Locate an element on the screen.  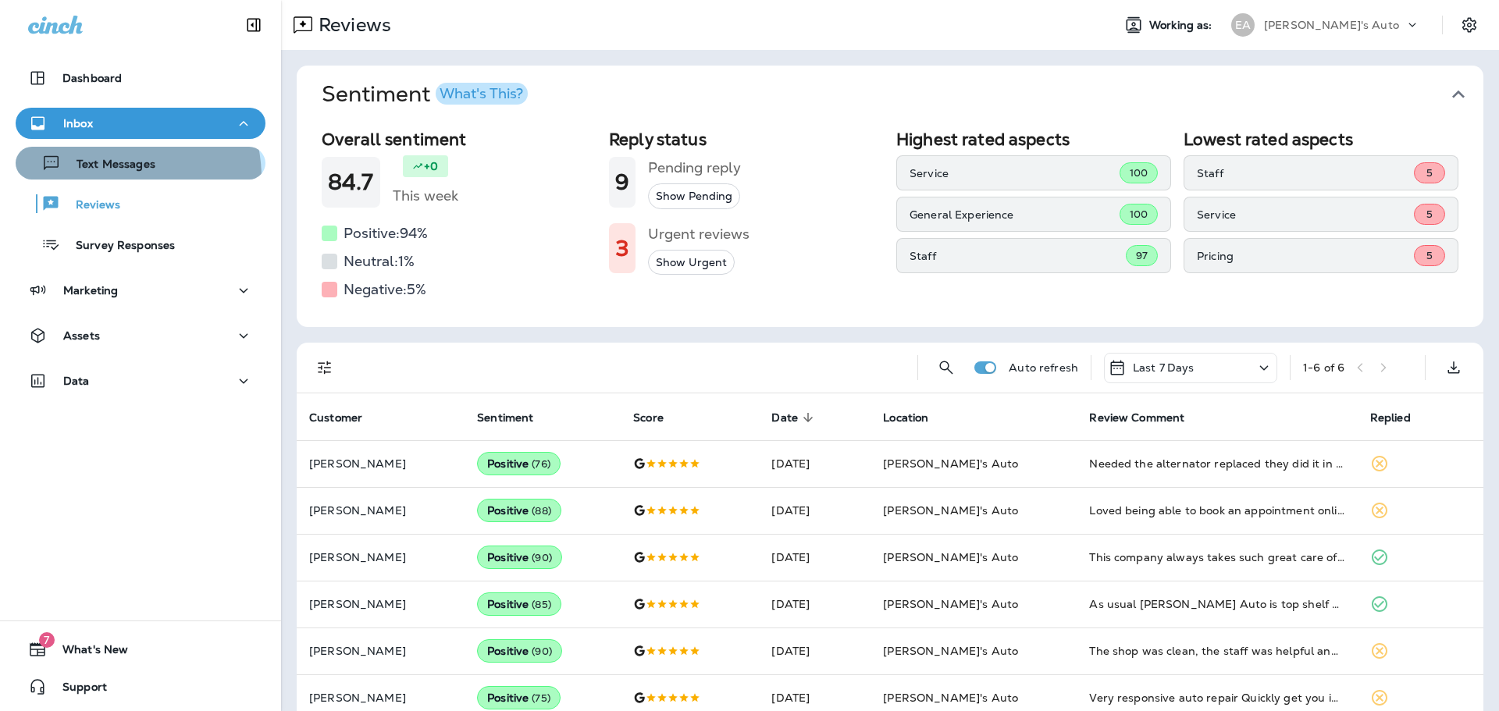
p: Service is located at coordinates (1305, 215).